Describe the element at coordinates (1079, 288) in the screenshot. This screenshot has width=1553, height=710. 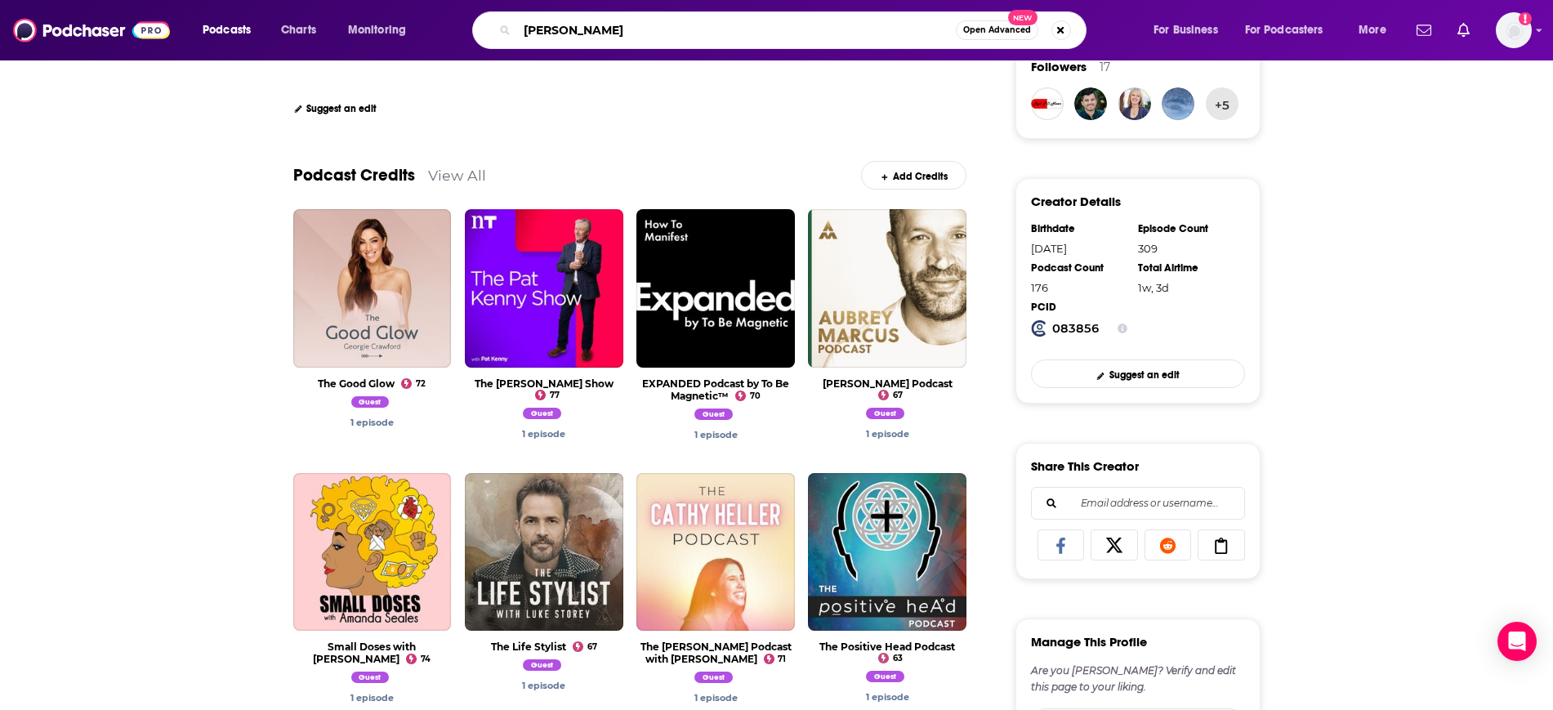
I see `div: 176` at that location.